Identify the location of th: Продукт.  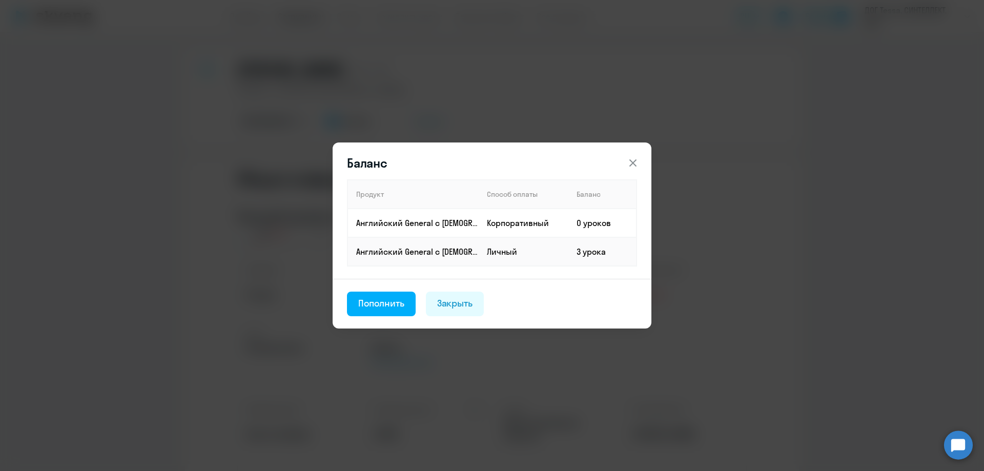
(413, 194).